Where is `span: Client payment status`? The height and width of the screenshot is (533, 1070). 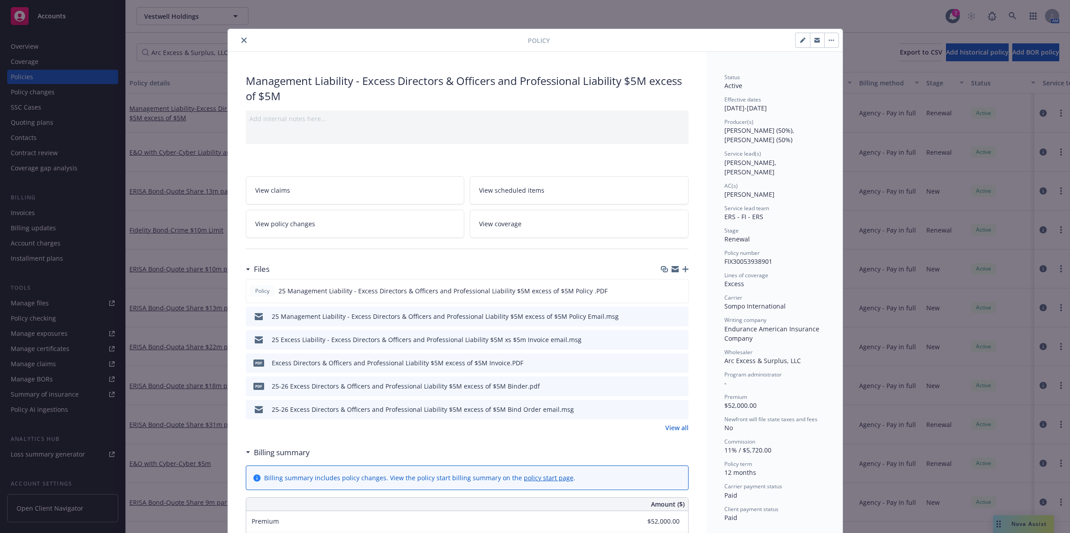
span: Client payment status is located at coordinates (751, 509).